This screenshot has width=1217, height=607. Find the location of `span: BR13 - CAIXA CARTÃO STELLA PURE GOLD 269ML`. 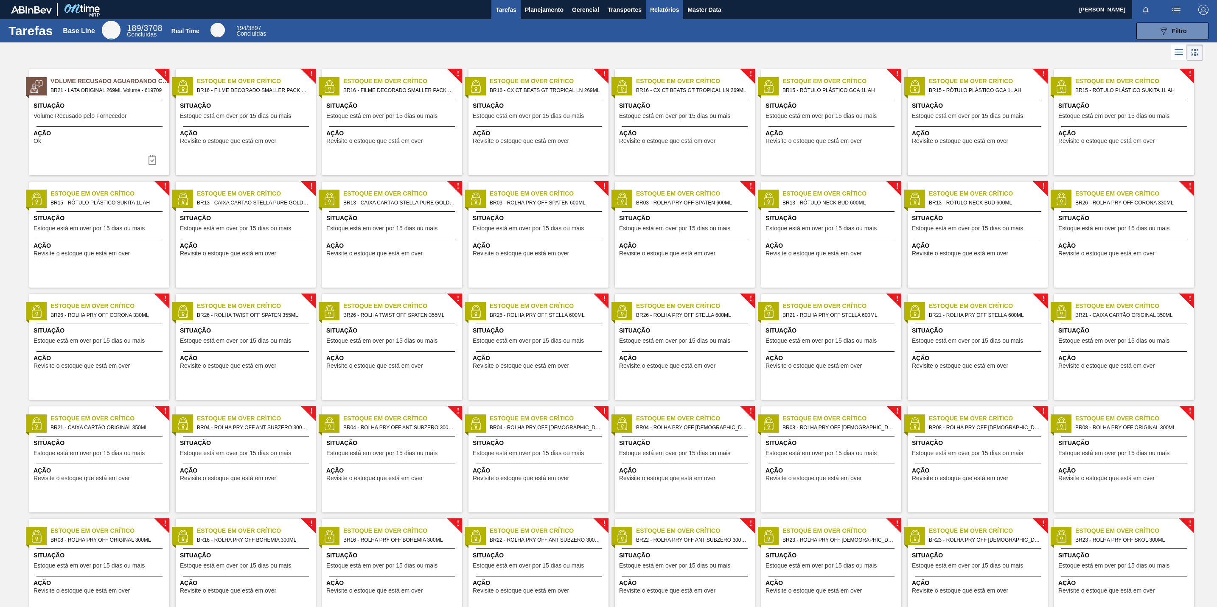

span: BR13 - CAIXA CARTÃO STELLA PURE GOLD 269ML is located at coordinates (253, 203).